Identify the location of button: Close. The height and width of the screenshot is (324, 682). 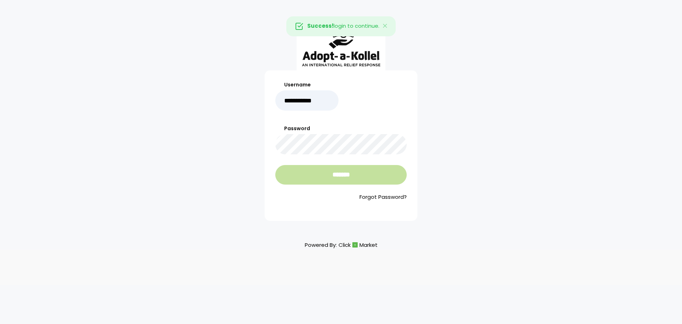
(386, 26).